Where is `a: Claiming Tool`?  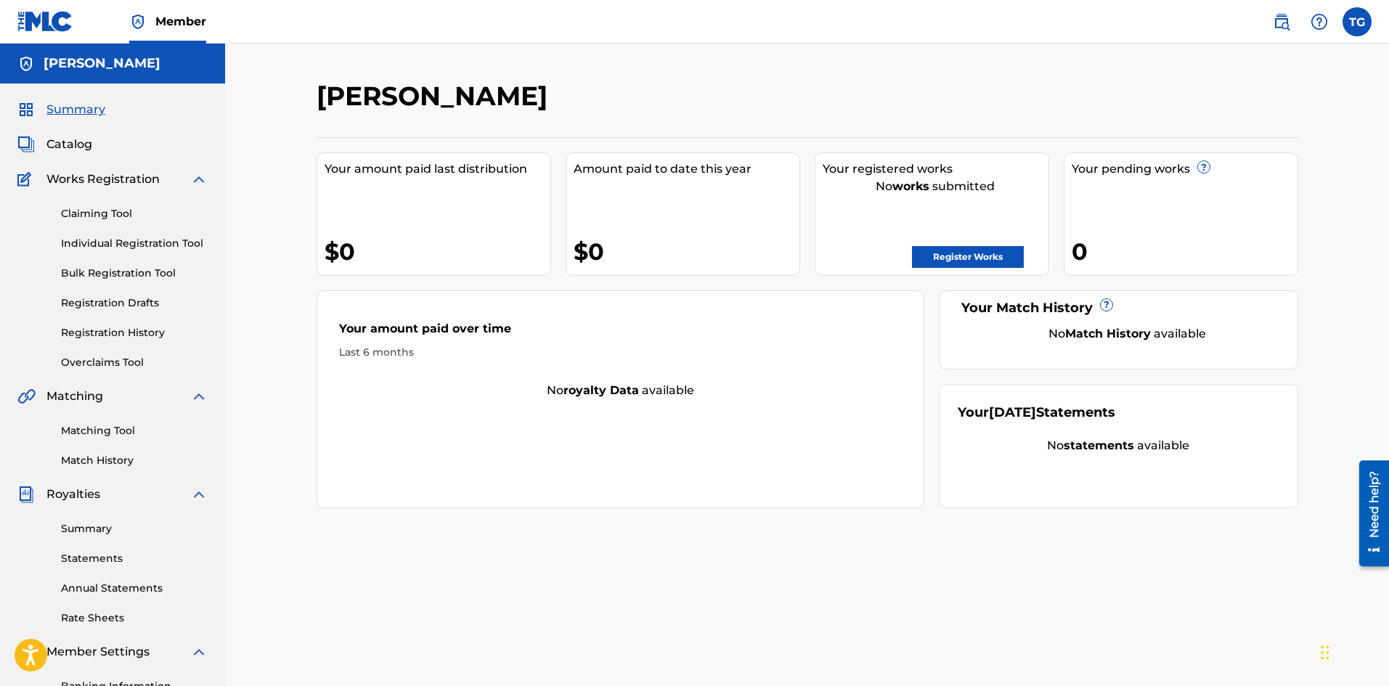 a: Claiming Tool is located at coordinates (134, 214).